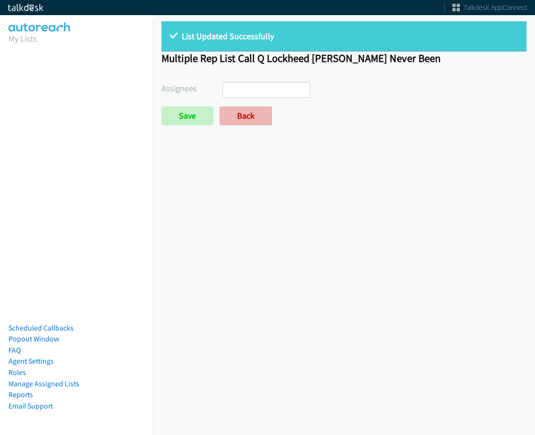  I want to click on a: Back, so click(246, 116).